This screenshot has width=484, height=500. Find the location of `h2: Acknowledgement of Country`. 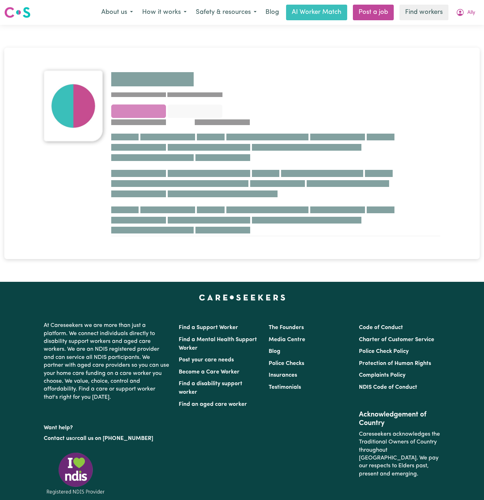

h2: Acknowledgement of Country is located at coordinates (400, 419).